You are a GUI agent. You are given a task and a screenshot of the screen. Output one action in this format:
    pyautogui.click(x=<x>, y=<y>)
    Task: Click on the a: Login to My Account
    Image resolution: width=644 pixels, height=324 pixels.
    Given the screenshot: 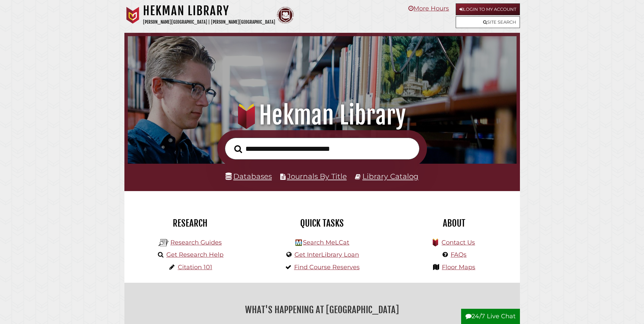 What is the action you would take?
    pyautogui.click(x=488, y=9)
    